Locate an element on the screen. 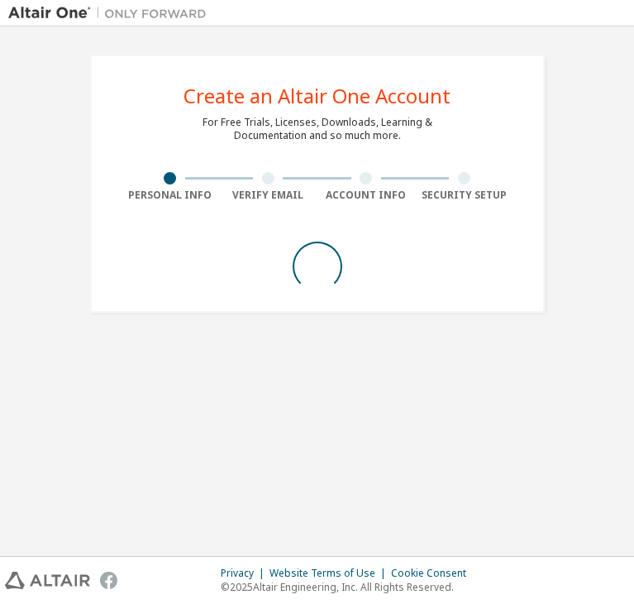 The image size is (634, 604). div: Privacy is located at coordinates (245, 573).